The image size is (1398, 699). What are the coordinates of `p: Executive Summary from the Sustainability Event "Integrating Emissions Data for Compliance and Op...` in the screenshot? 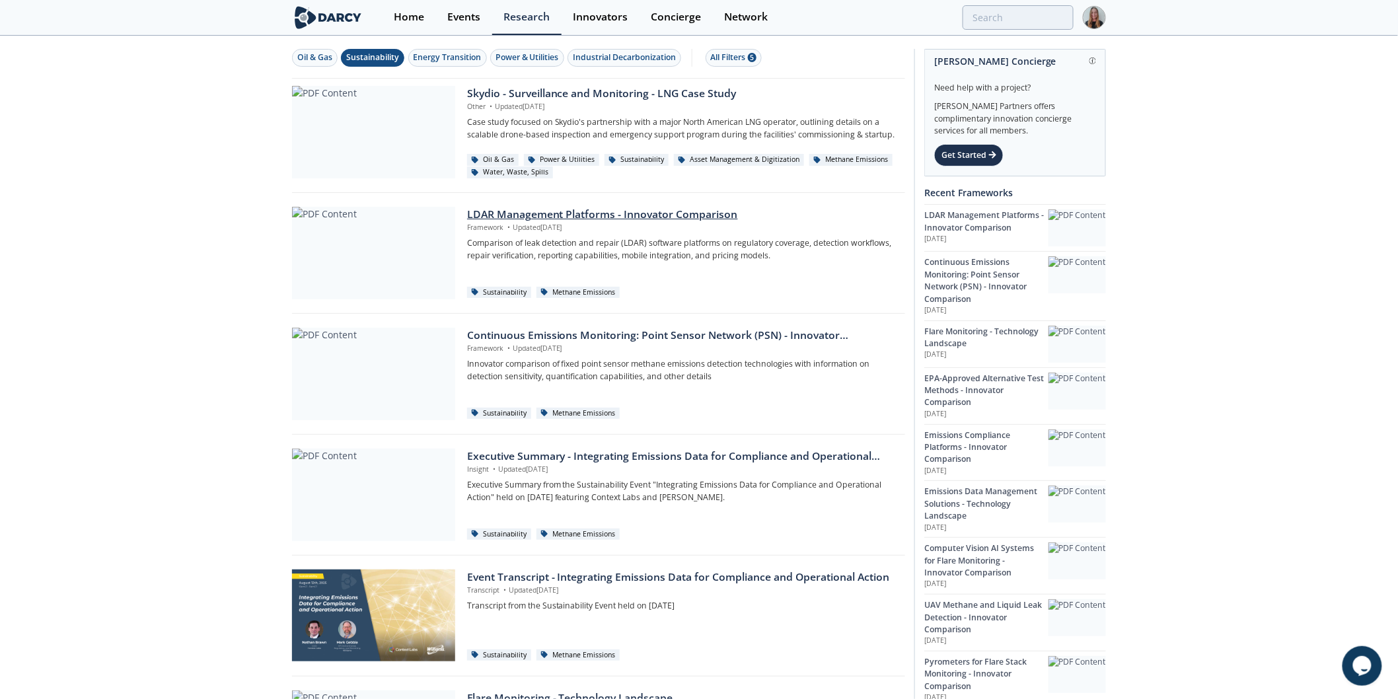 It's located at (681, 491).